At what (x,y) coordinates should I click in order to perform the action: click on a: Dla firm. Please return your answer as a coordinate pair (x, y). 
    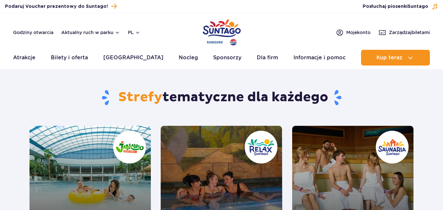
    Looking at the image, I should click on (267, 58).